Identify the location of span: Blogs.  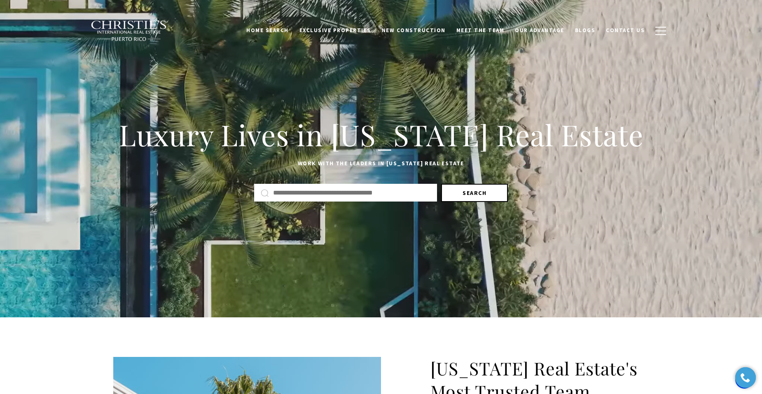
(585, 30).